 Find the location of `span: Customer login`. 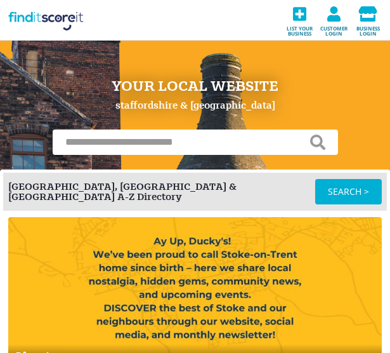

span: Customer login is located at coordinates (334, 29).